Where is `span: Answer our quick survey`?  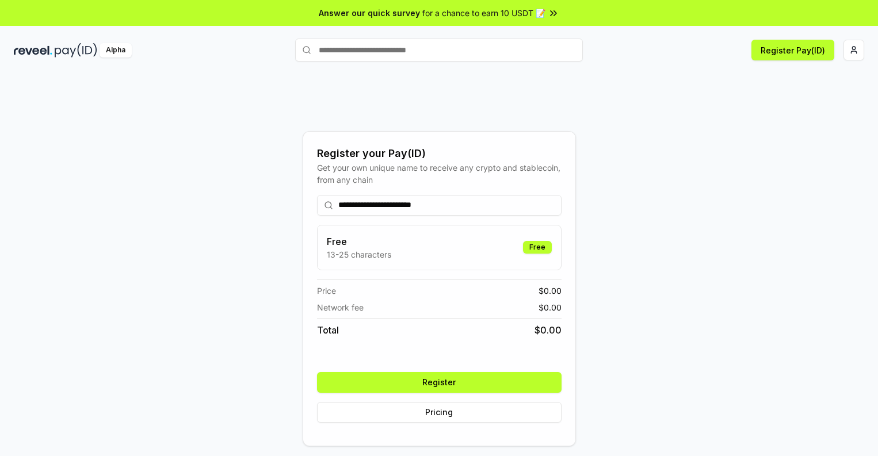 span: Answer our quick survey is located at coordinates (370, 13).